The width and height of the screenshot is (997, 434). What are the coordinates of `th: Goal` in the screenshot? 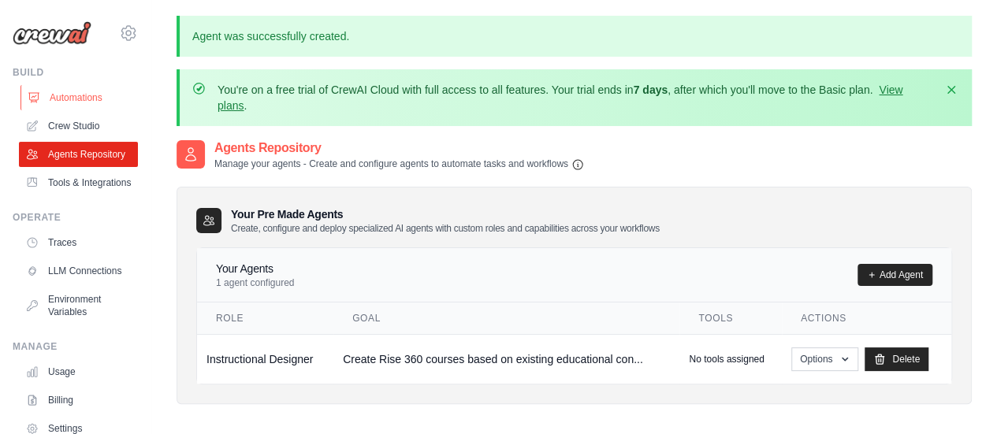 It's located at (506, 318).